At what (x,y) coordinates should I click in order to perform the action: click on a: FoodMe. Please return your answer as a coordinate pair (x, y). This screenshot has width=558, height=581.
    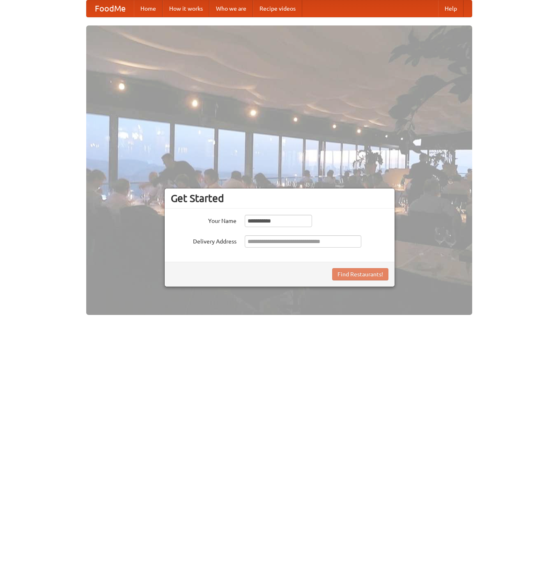
    Looking at the image, I should click on (110, 9).